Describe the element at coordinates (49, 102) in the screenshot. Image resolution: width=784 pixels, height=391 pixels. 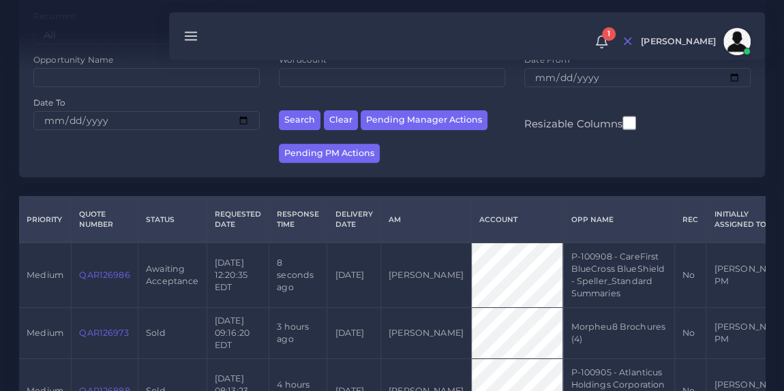
I see `label: Date To` at that location.